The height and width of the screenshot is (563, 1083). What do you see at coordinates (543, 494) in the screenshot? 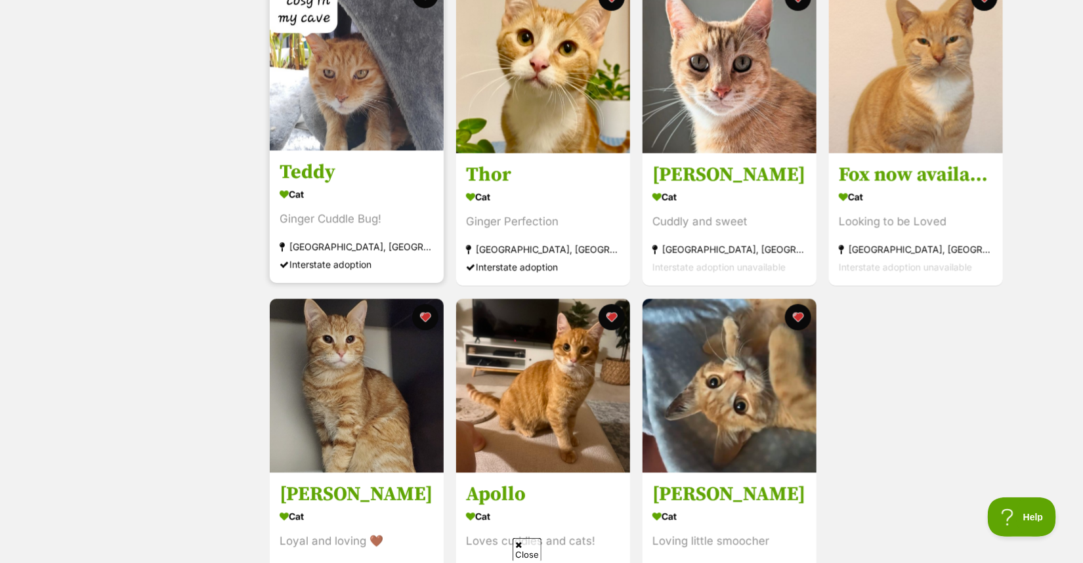
I see `h3: Apollo` at bounding box center [543, 494].